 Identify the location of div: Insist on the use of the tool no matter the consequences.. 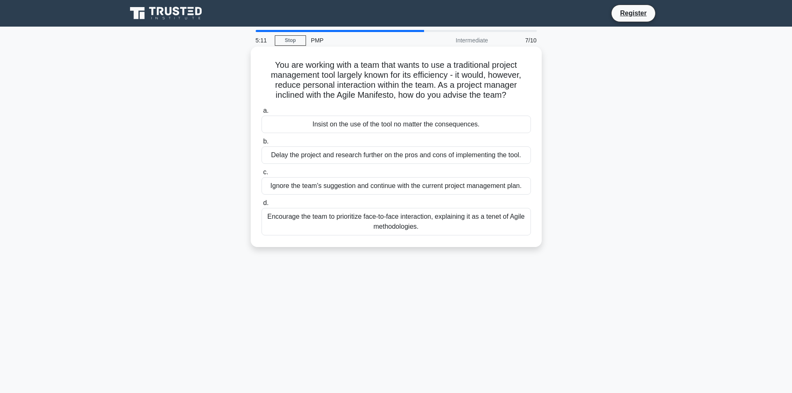
(396, 124).